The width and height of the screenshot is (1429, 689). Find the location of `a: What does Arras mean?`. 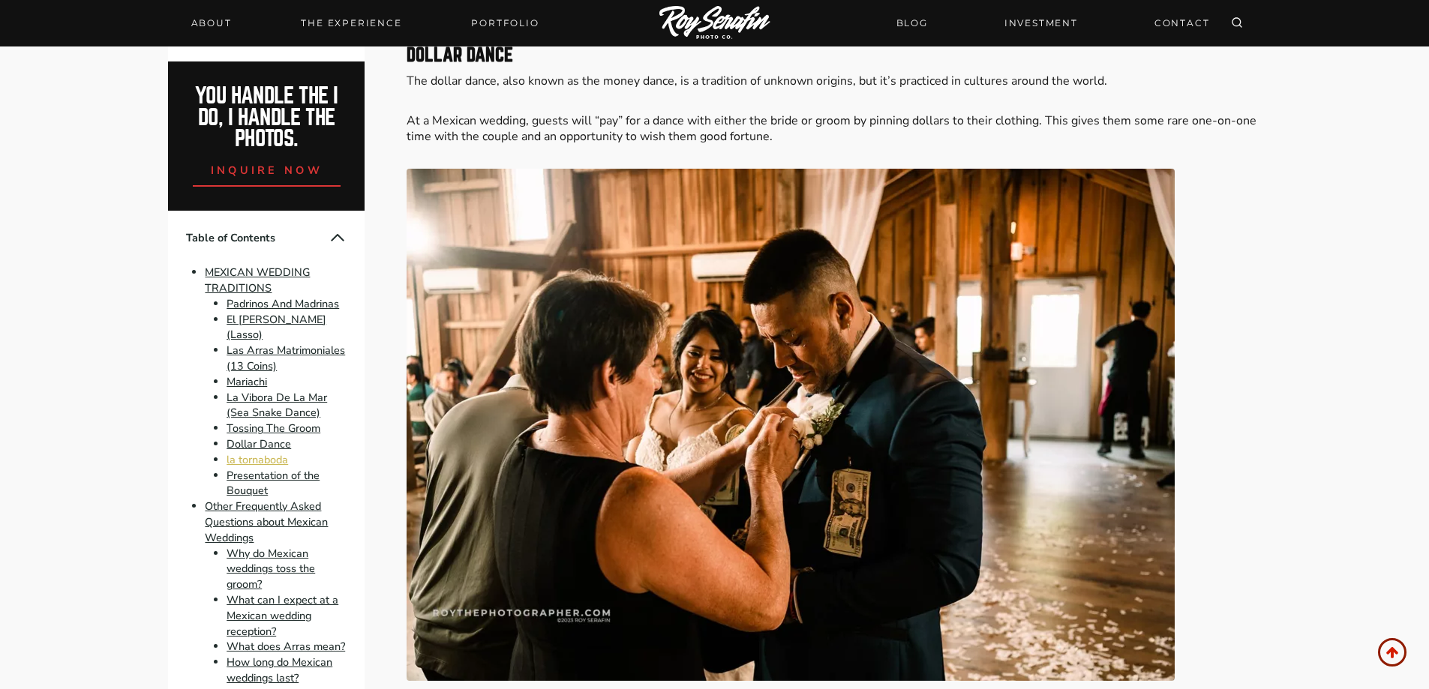

a: What does Arras mean? is located at coordinates (286, 647).